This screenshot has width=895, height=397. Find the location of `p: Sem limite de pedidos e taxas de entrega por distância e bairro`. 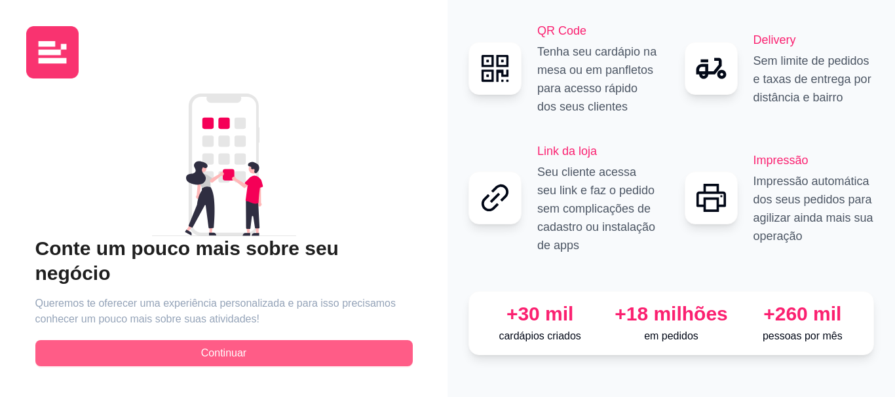

p: Sem limite de pedidos e taxas de entrega por distância e bairro is located at coordinates (813, 79).